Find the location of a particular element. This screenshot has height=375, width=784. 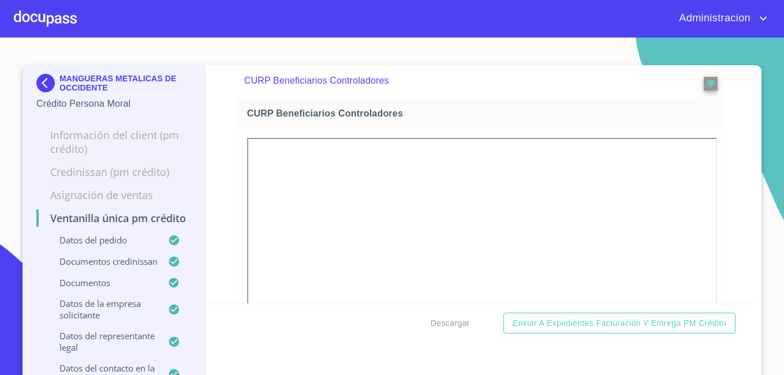

p: CURP Beneficiarios Controladores is located at coordinates (457, 81).